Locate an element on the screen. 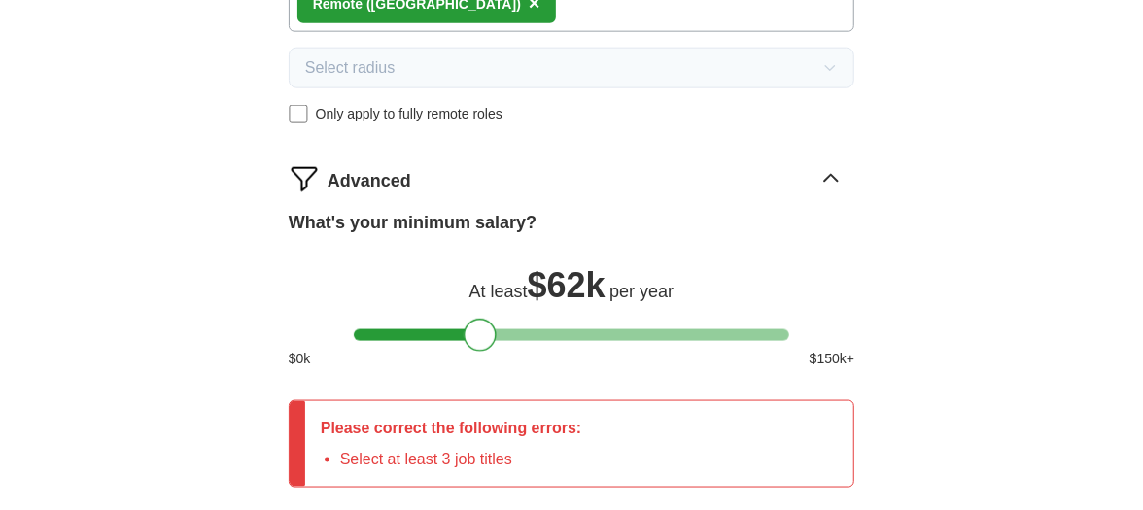  label: What's your minimum salary? is located at coordinates (412, 223).